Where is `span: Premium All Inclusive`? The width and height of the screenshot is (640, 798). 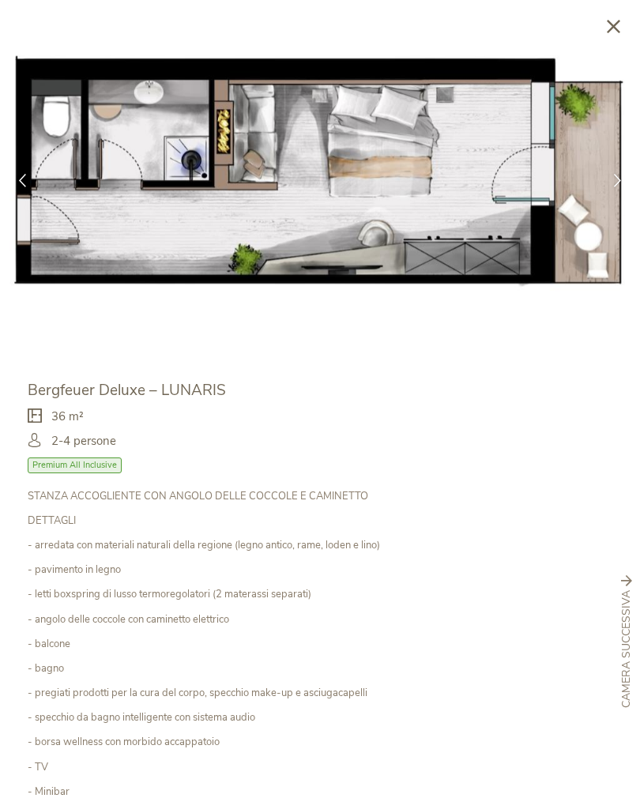 span: Premium All Inclusive is located at coordinates (74, 464).